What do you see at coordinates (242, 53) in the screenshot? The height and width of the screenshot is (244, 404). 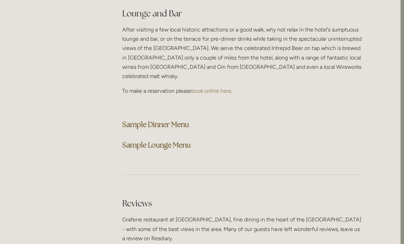 I see `p: After visiting a few local historic attractions or a good walk, why not relax in the hotel's sump...` at bounding box center [242, 53].